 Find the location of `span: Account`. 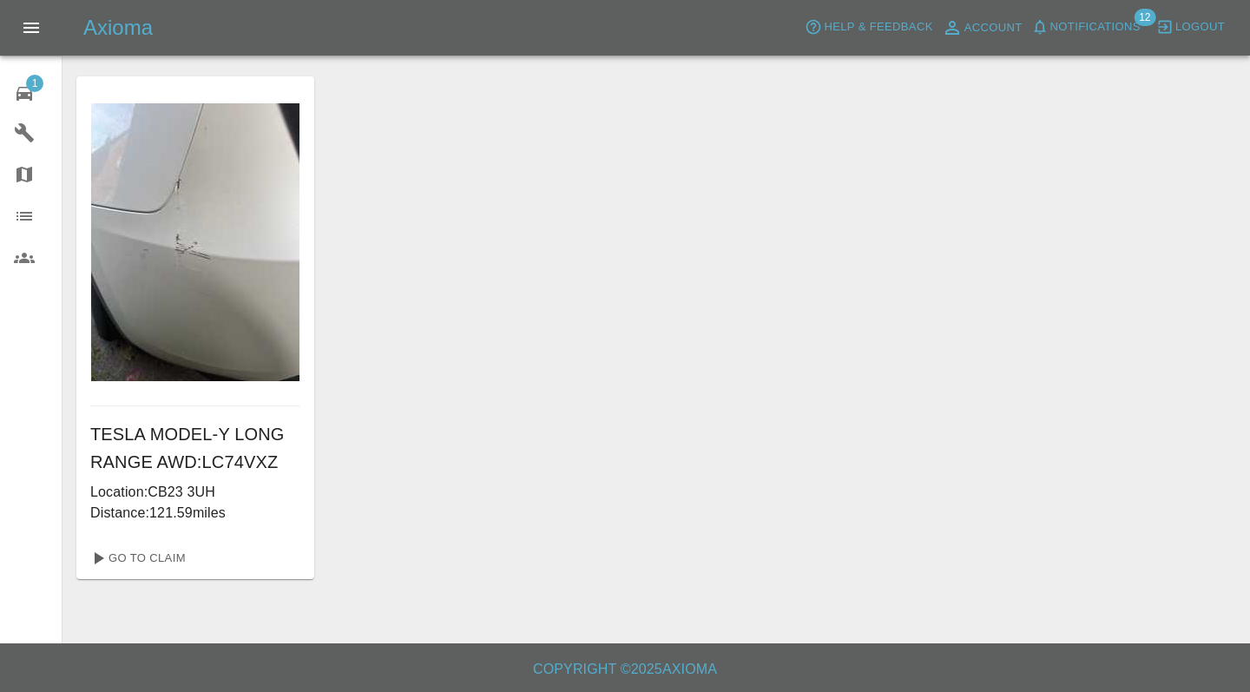

span: Account is located at coordinates (993, 28).